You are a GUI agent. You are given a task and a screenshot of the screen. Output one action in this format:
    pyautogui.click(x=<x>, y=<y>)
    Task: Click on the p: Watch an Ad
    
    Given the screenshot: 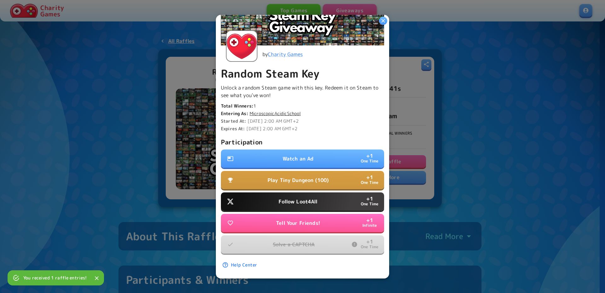 What is the action you would take?
    pyautogui.click(x=298, y=158)
    